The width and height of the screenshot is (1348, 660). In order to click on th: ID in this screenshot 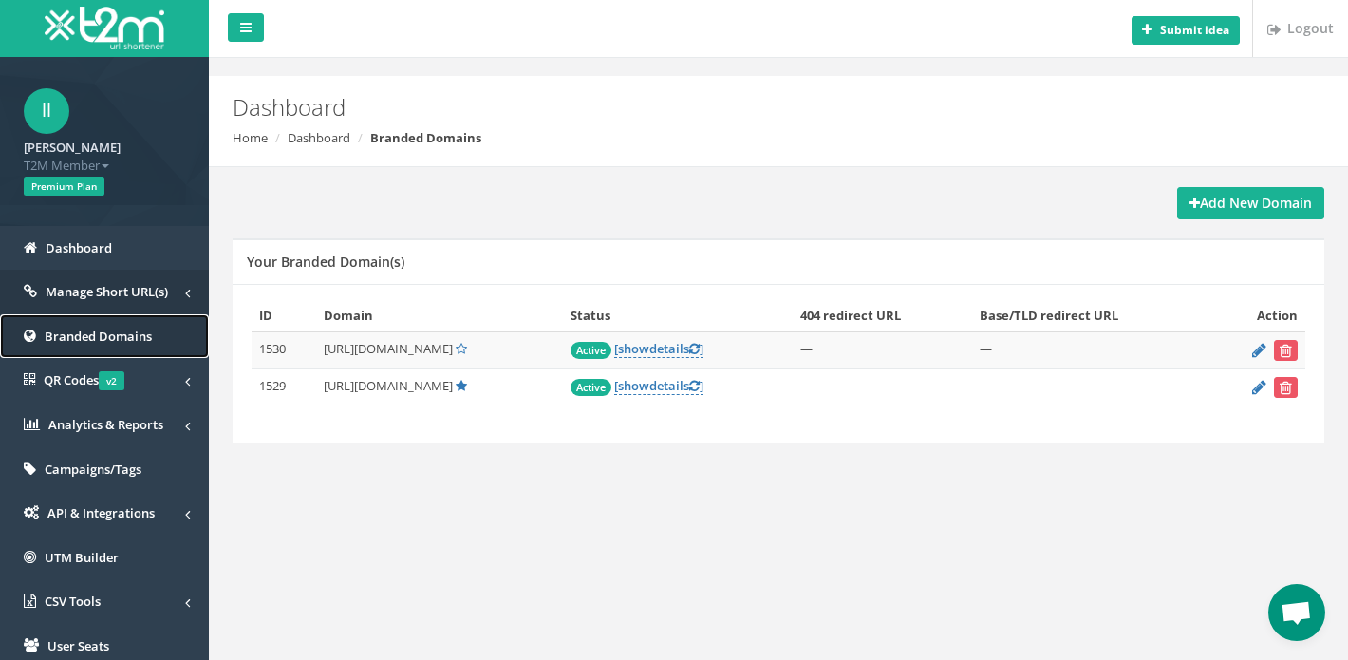, I will do `click(284, 315)`.